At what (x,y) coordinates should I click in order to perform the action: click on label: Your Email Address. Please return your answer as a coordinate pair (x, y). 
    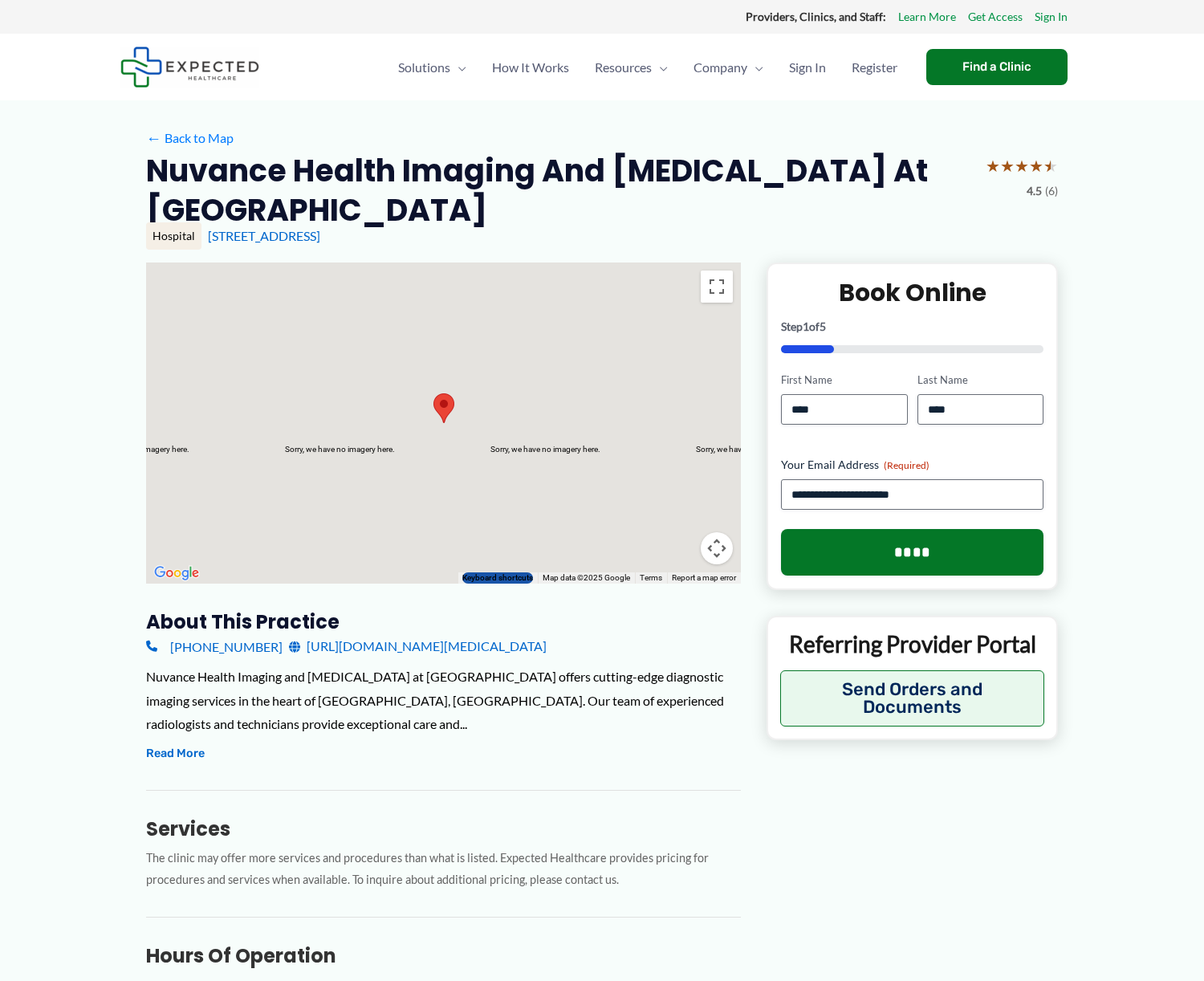
    Looking at the image, I should click on (912, 465).